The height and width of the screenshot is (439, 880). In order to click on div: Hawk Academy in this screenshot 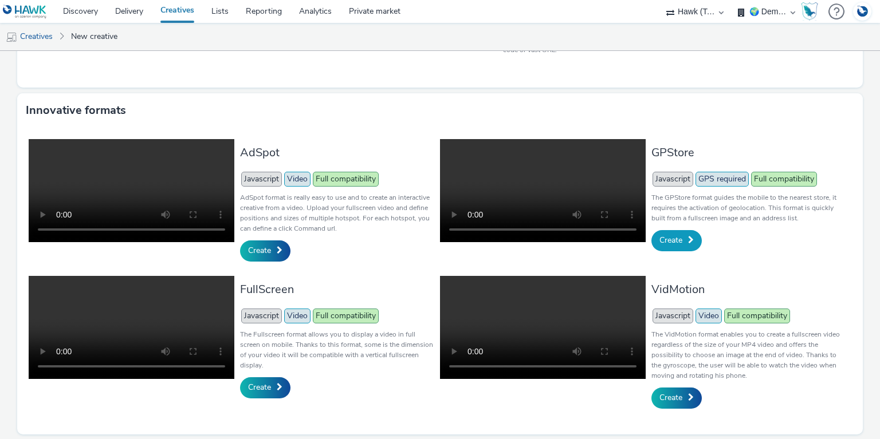, I will do `click(809, 11)`.